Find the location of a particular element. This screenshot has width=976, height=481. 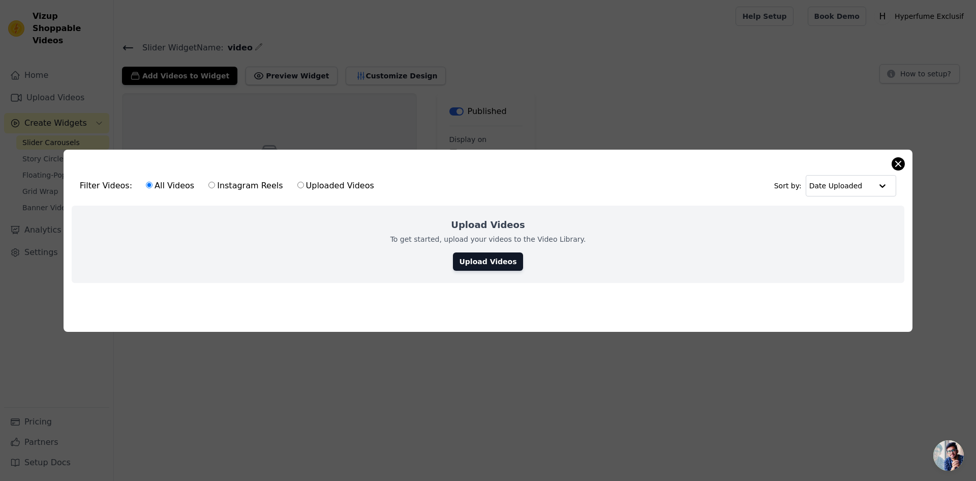

p: To get started, upload your videos to the Video Library. is located at coordinates (488, 239).